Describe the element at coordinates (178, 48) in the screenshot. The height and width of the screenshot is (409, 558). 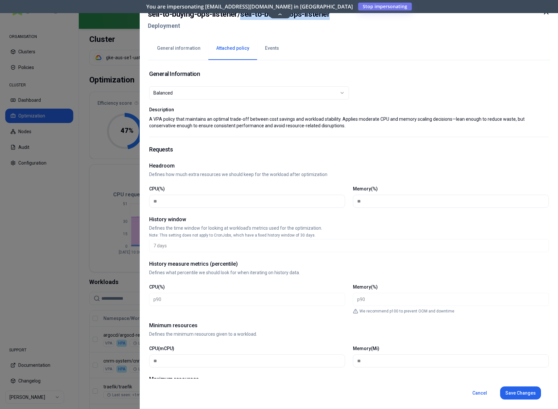
I see `button: General information` at that location.